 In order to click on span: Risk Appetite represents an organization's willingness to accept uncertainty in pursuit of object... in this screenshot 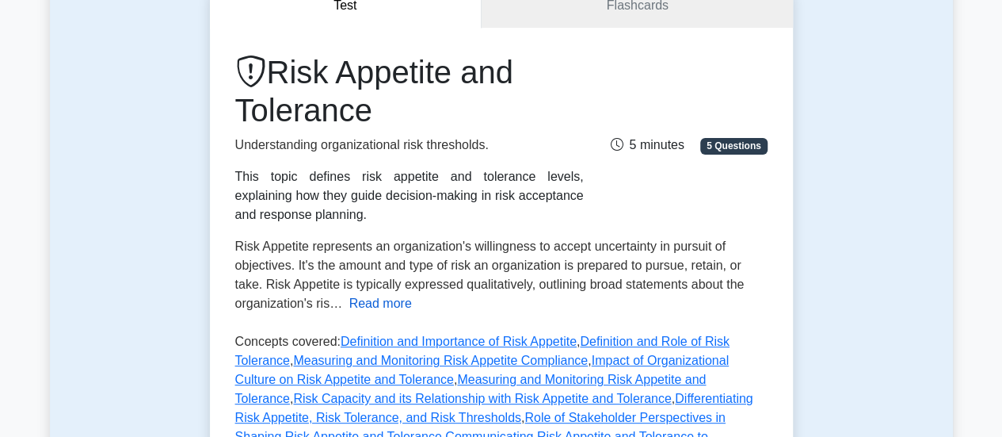, I will do `click(490, 274)`.